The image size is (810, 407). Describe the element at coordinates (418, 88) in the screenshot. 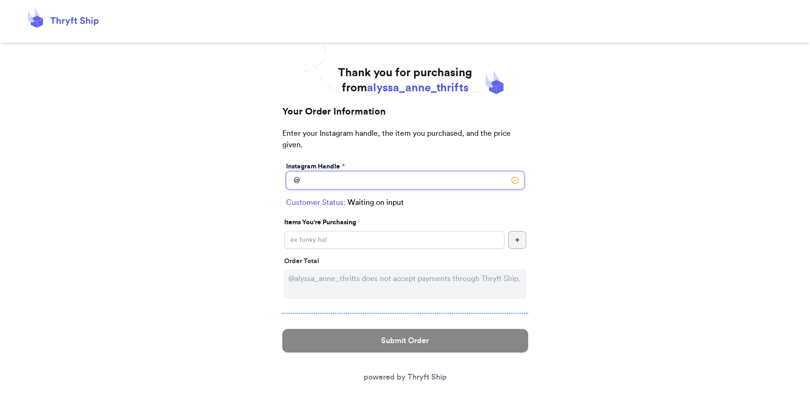

I see `span: alyssa_anne_thrifts` at that location.